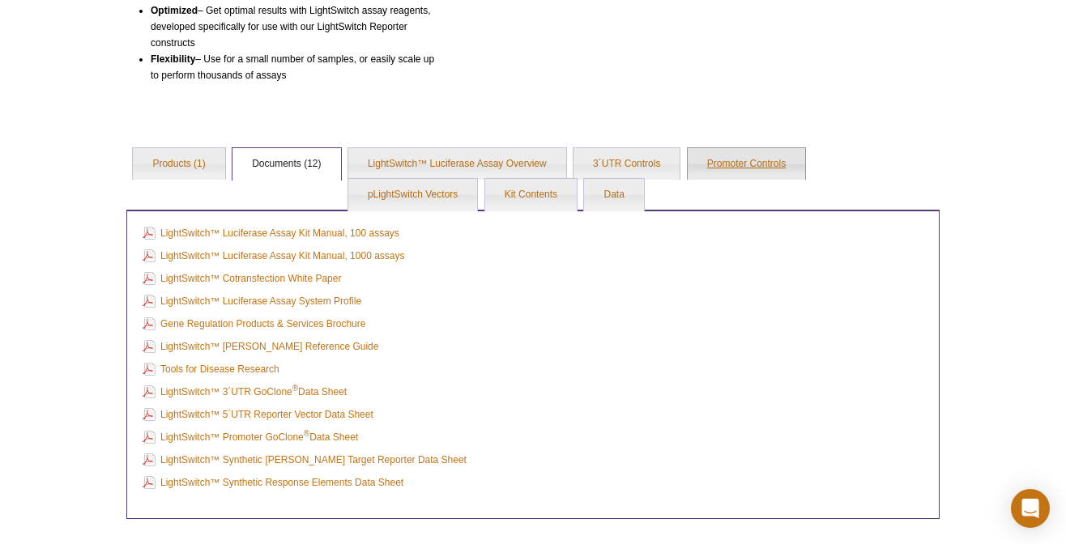 This screenshot has height=544, width=1066. Describe the element at coordinates (412, 195) in the screenshot. I see `a: pLightSwitch Vectors` at that location.